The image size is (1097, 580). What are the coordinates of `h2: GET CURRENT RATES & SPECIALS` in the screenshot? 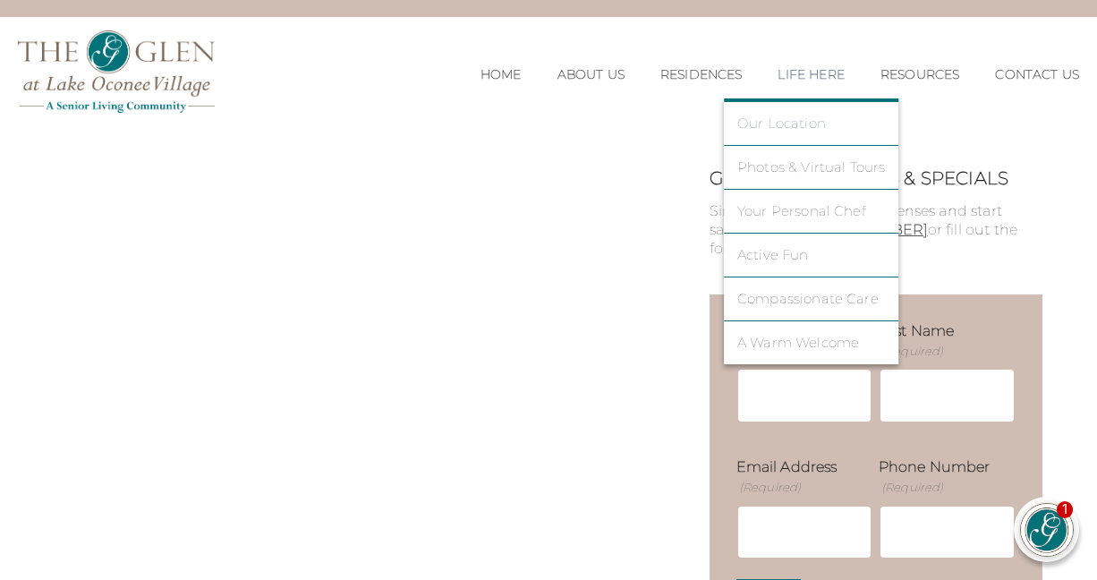 It's located at (876, 178).